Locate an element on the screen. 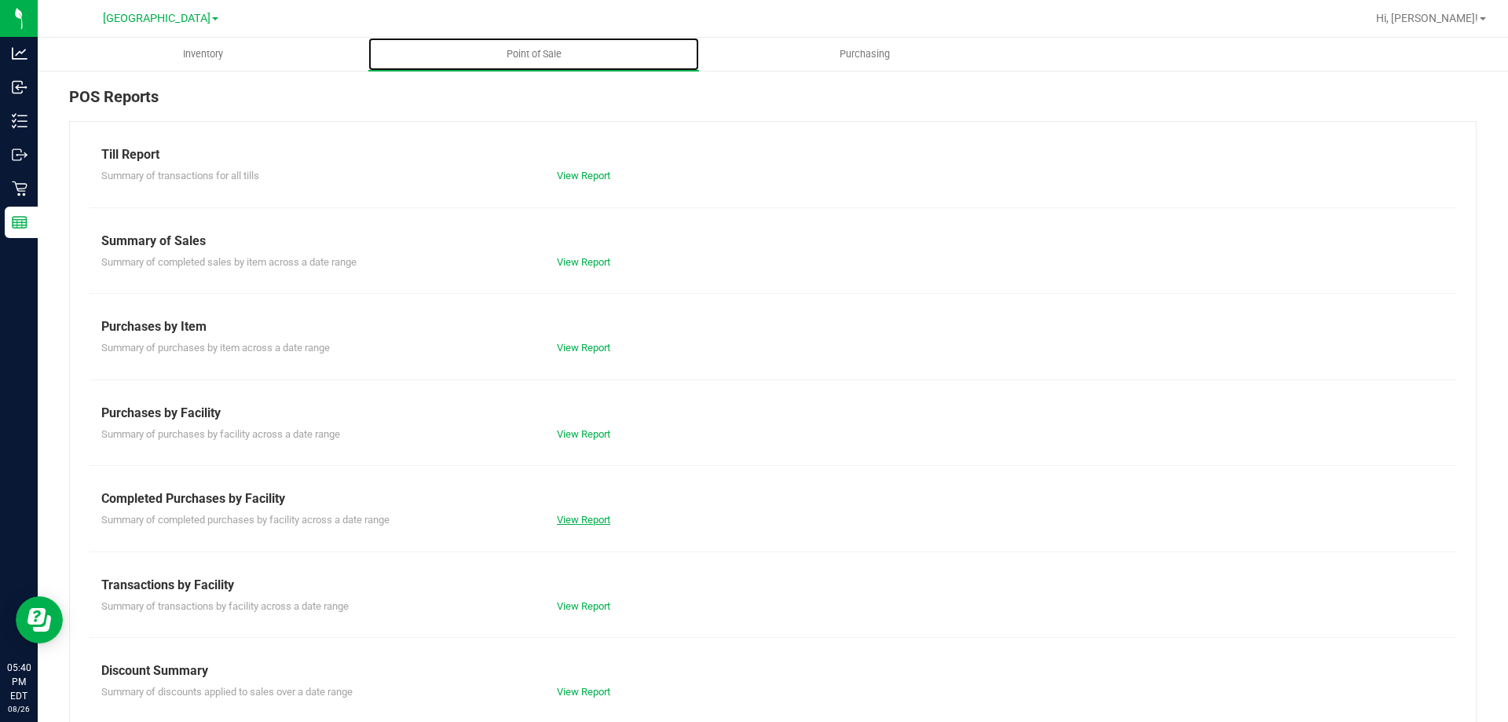 This screenshot has width=1508, height=722. div: Summary of Sales is located at coordinates (773, 241).